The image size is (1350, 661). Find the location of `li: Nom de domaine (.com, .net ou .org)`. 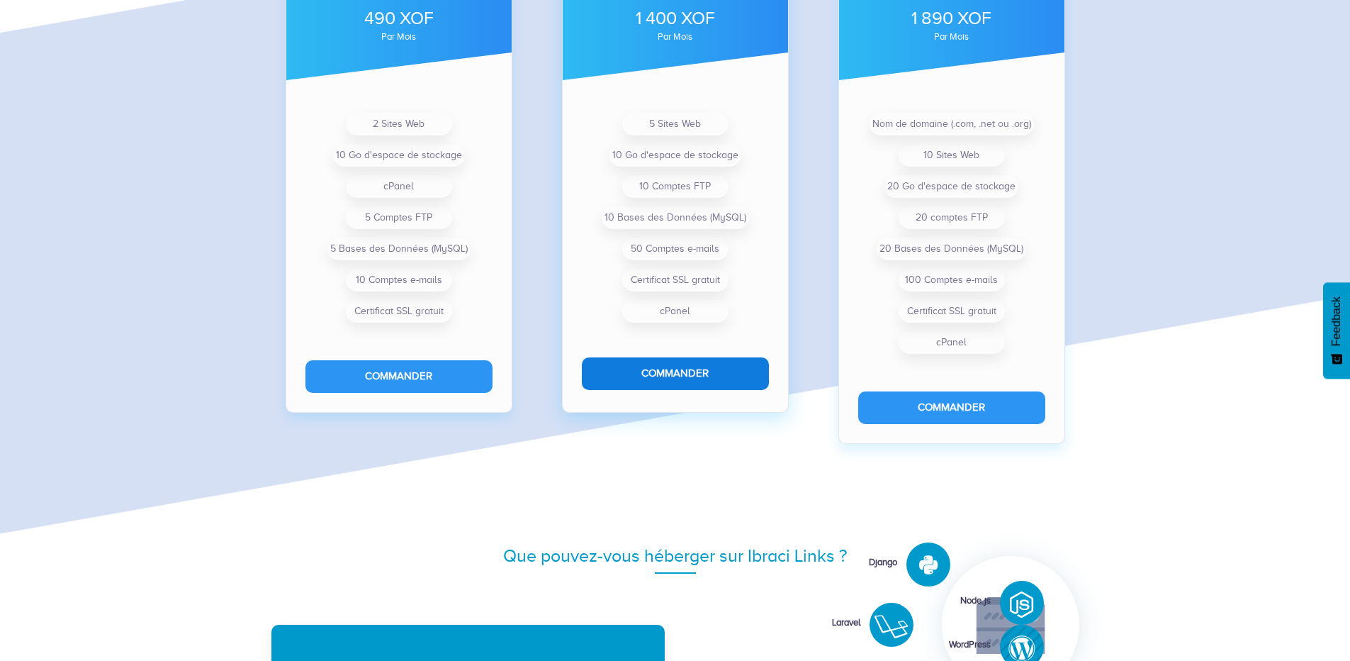

li: Nom de domaine (.com, .net ou .org) is located at coordinates (952, 124).